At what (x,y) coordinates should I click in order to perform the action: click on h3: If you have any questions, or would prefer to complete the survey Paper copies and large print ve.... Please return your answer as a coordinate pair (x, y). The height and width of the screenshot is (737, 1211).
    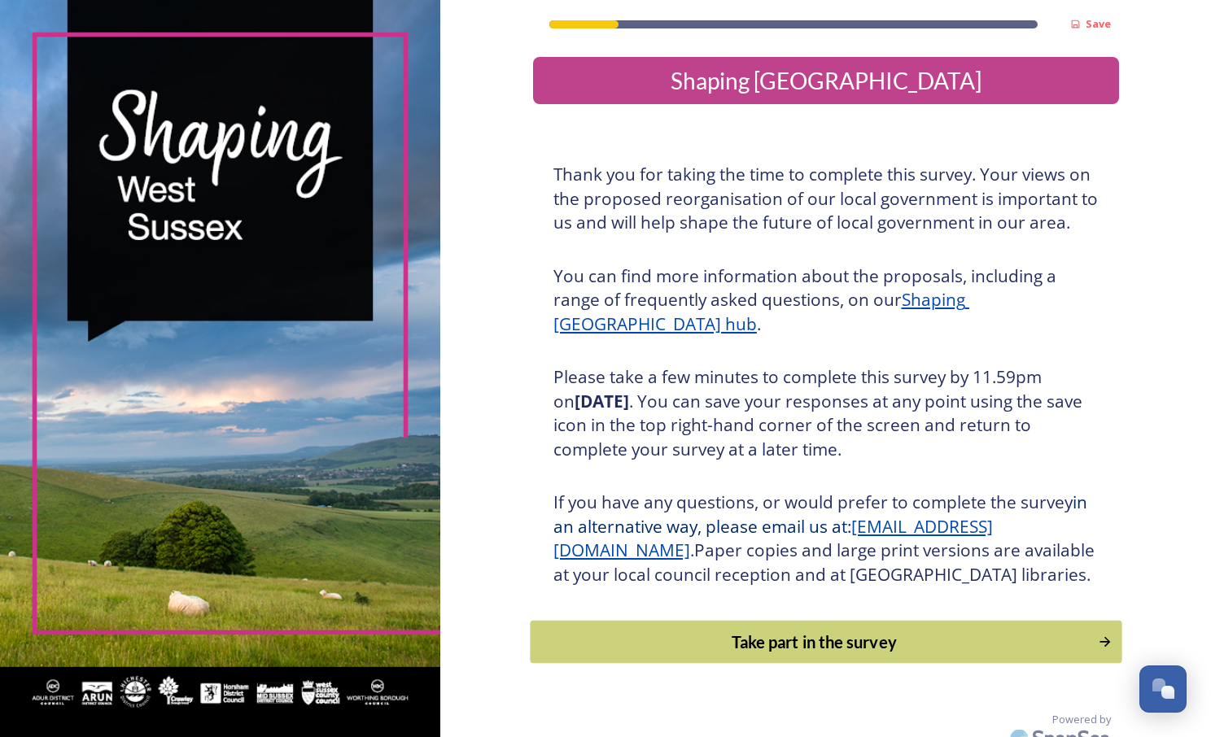
    Looking at the image, I should click on (826, 539).